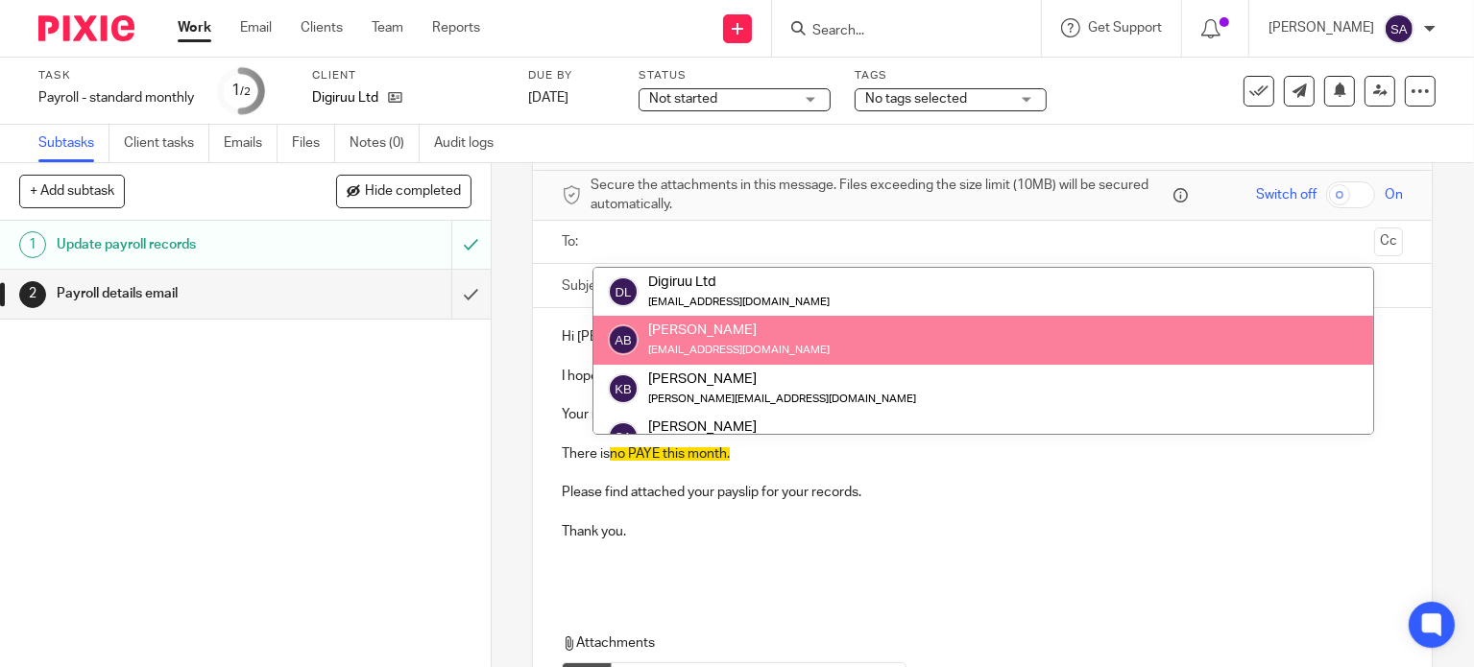  What do you see at coordinates (572, 242) in the screenshot?
I see `label: To:` at bounding box center [572, 242].